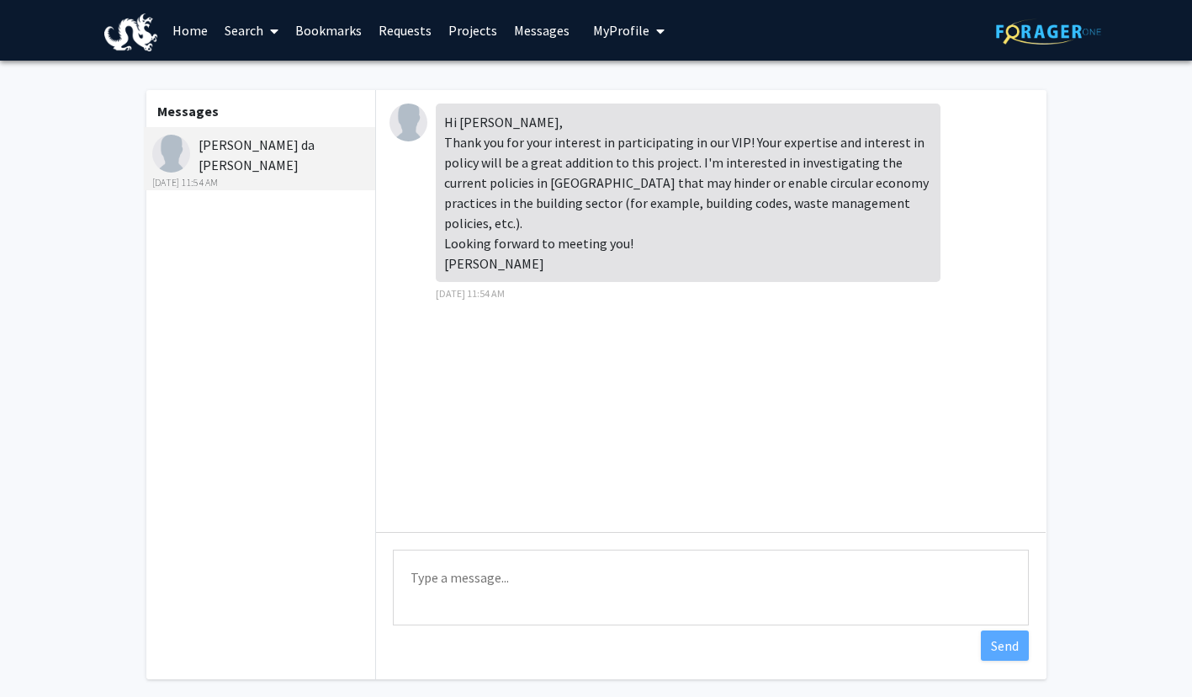 The height and width of the screenshot is (697, 1192). Describe the element at coordinates (542, 30) in the screenshot. I see `a: Messages` at that location.